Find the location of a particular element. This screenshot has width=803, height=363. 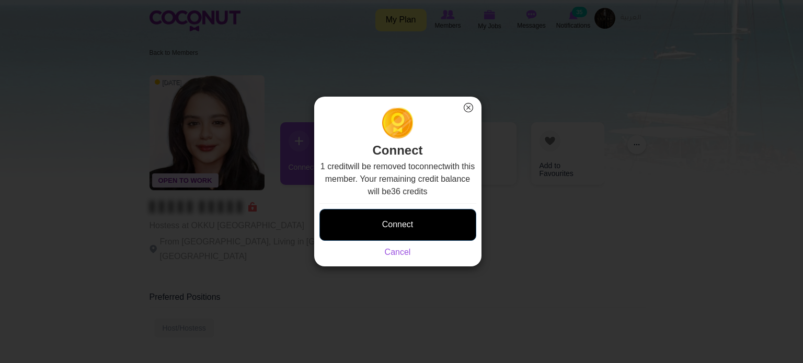

a: Cancel is located at coordinates (398, 252).